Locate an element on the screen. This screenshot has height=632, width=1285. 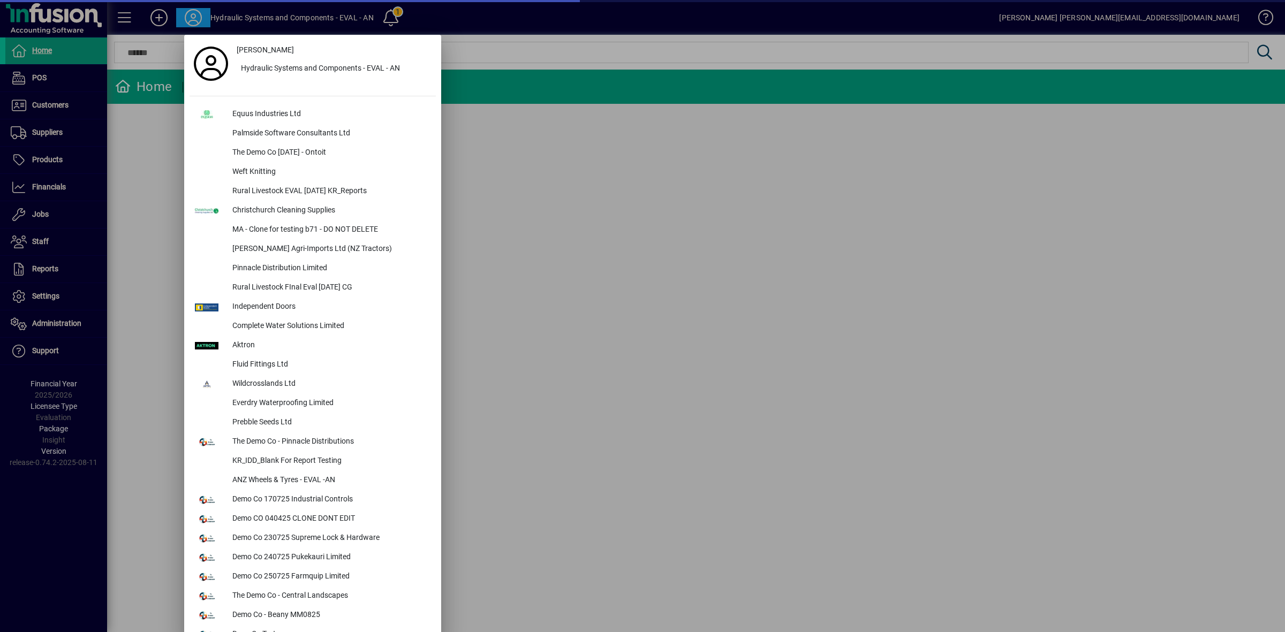
div: KR_IDD_Blank For Report Testing is located at coordinates (330, 461).